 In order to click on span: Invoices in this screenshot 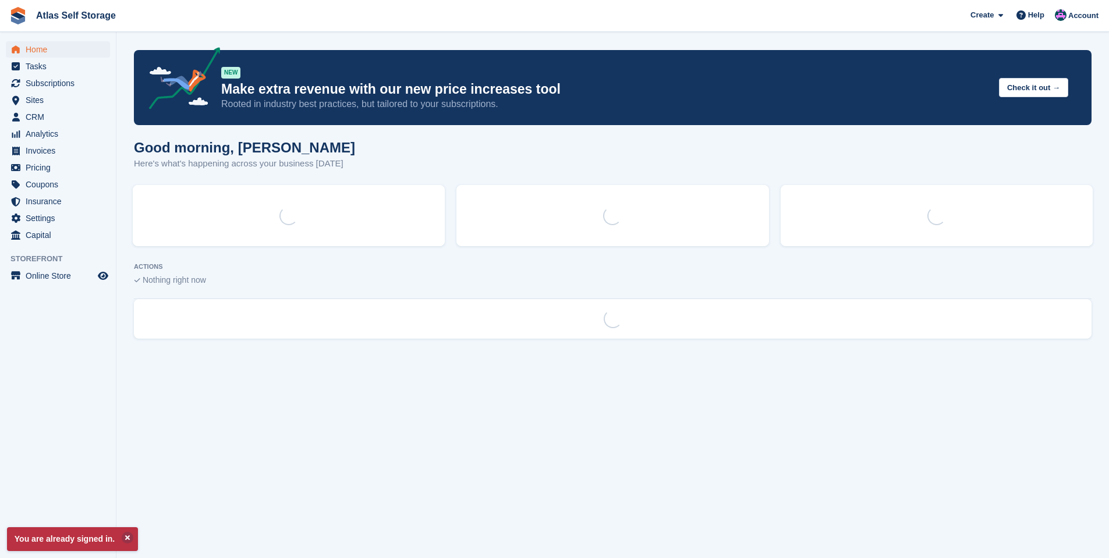, I will do `click(61, 151)`.